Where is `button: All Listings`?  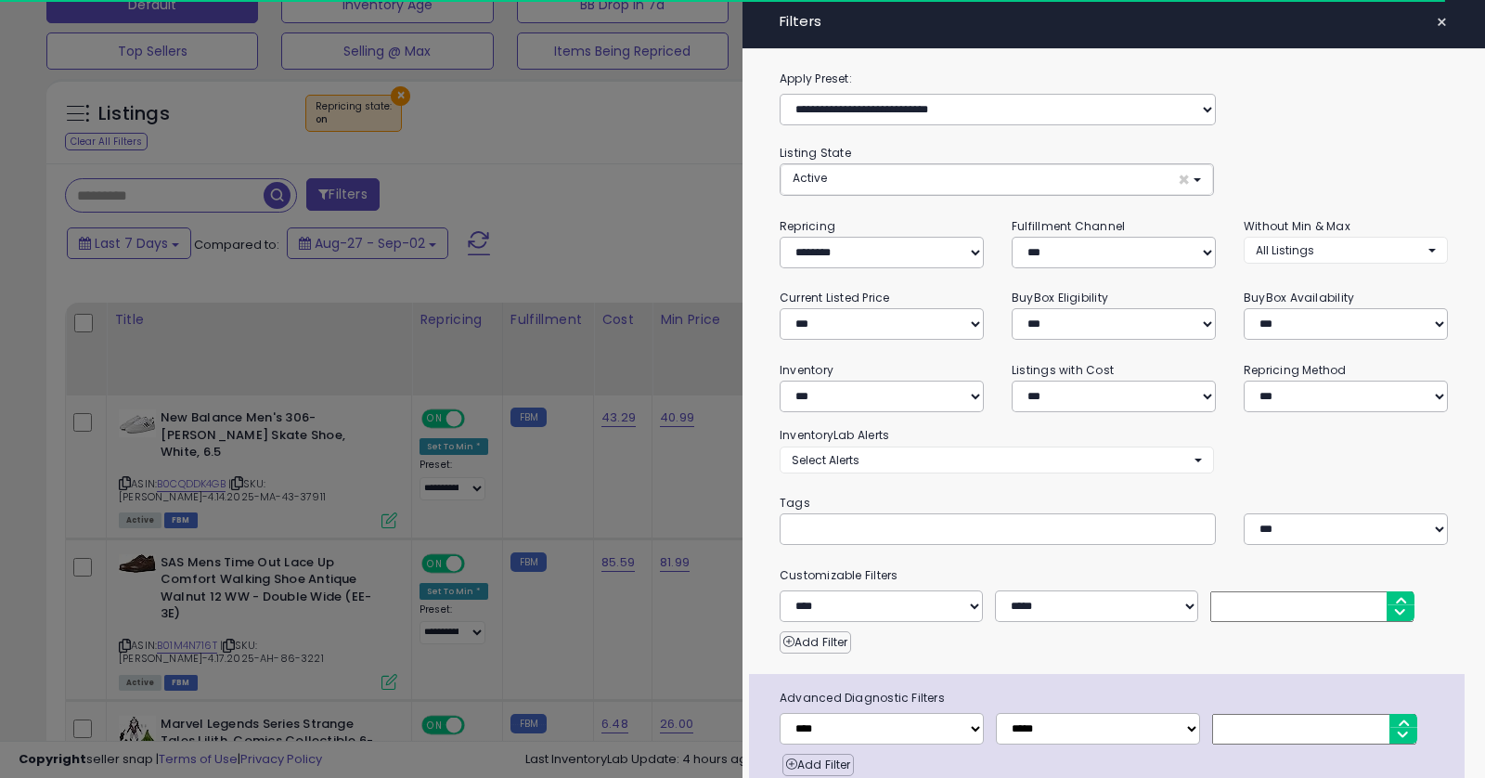
button: All Listings is located at coordinates (1346, 250).